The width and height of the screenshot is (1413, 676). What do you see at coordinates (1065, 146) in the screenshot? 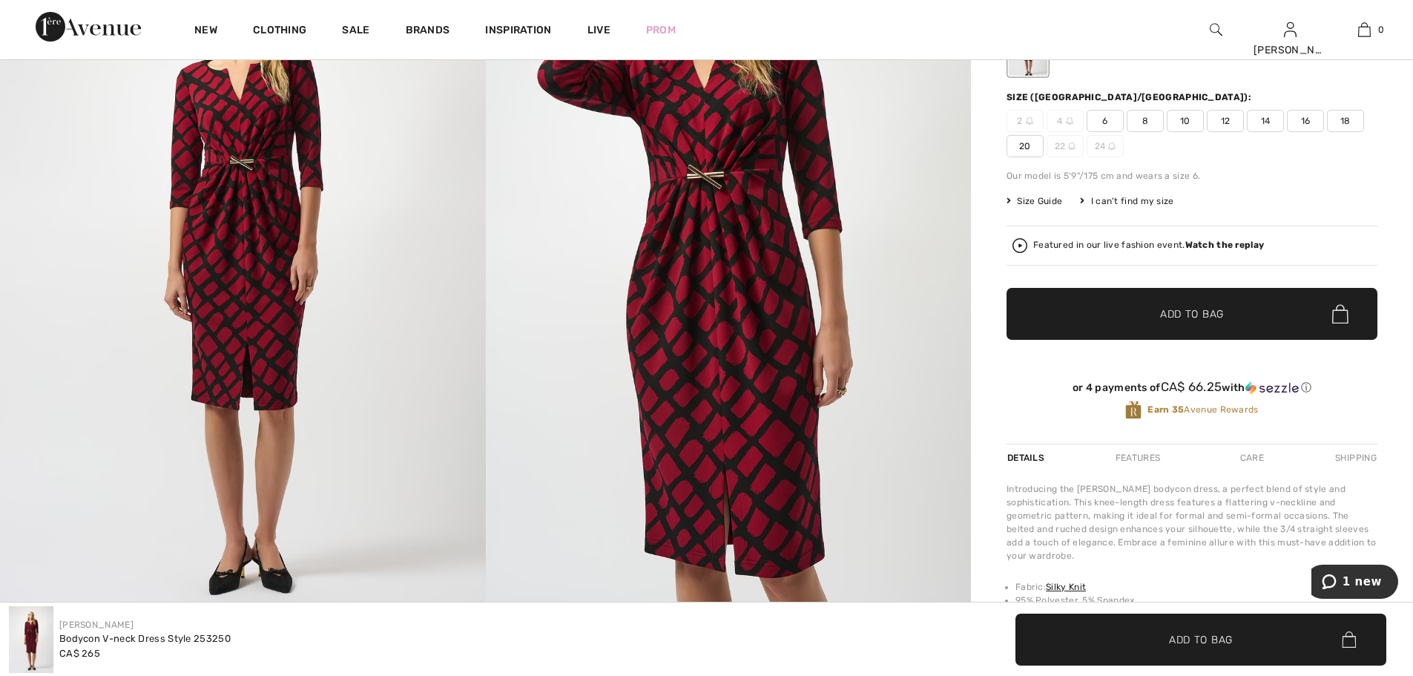
I see `span: 22` at bounding box center [1065, 146].